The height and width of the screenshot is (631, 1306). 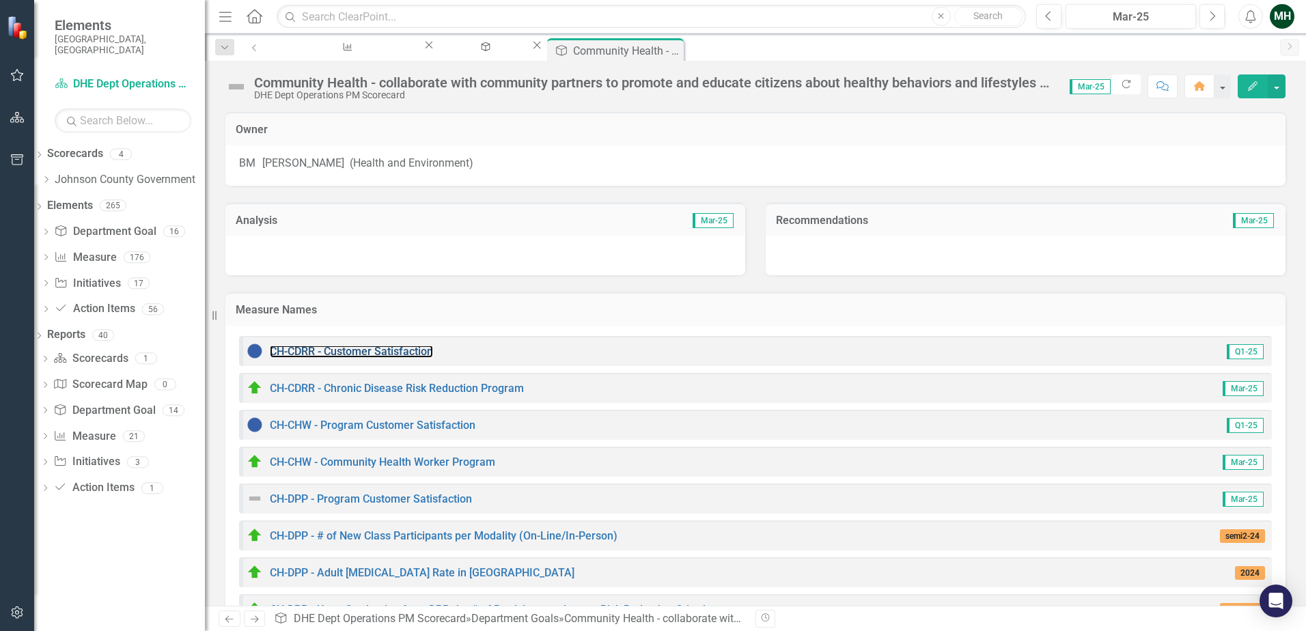 What do you see at coordinates (371, 499) in the screenshot?
I see `a: CH-DPP - Program Customer Satisfaction` at bounding box center [371, 499].